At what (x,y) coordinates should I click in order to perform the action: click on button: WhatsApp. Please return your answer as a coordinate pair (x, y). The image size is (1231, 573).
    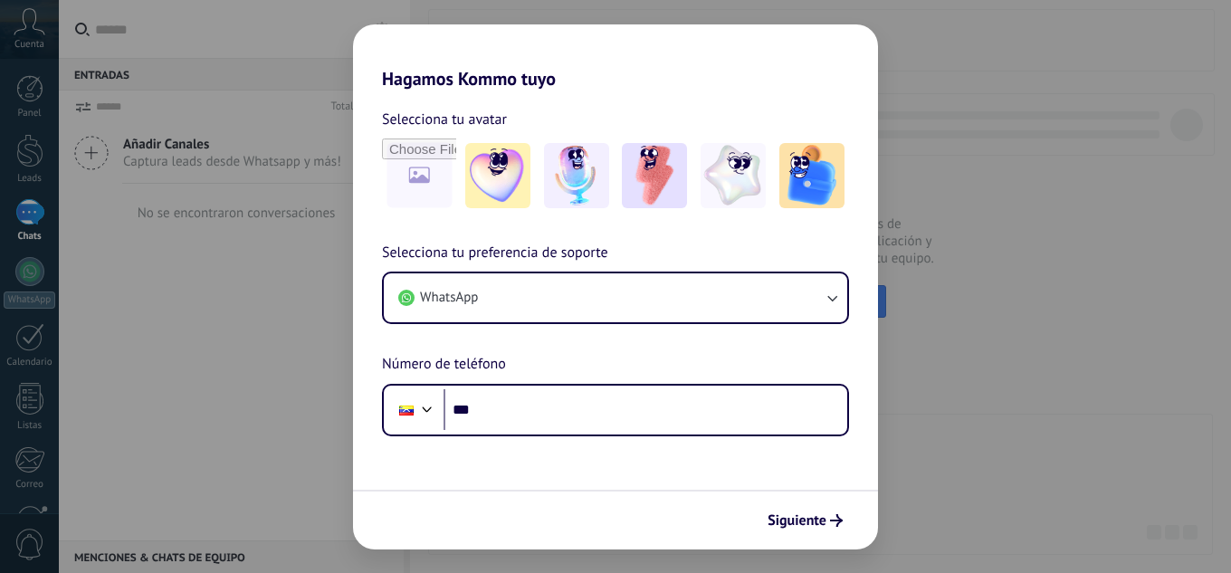
    Looking at the image, I should click on (615, 298).